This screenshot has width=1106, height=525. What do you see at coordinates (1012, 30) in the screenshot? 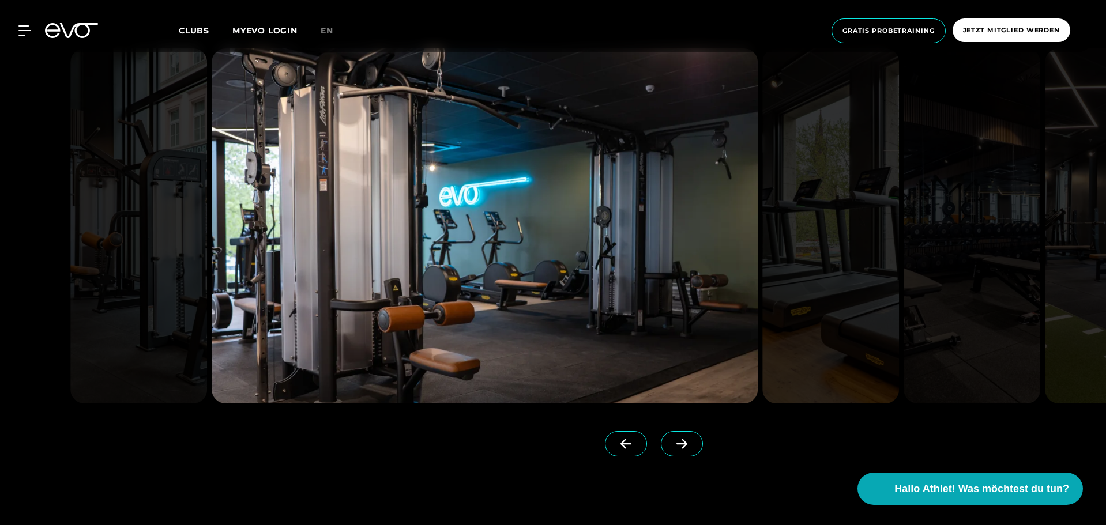
I see `span: Jetzt Mitglied werden` at bounding box center [1012, 30].